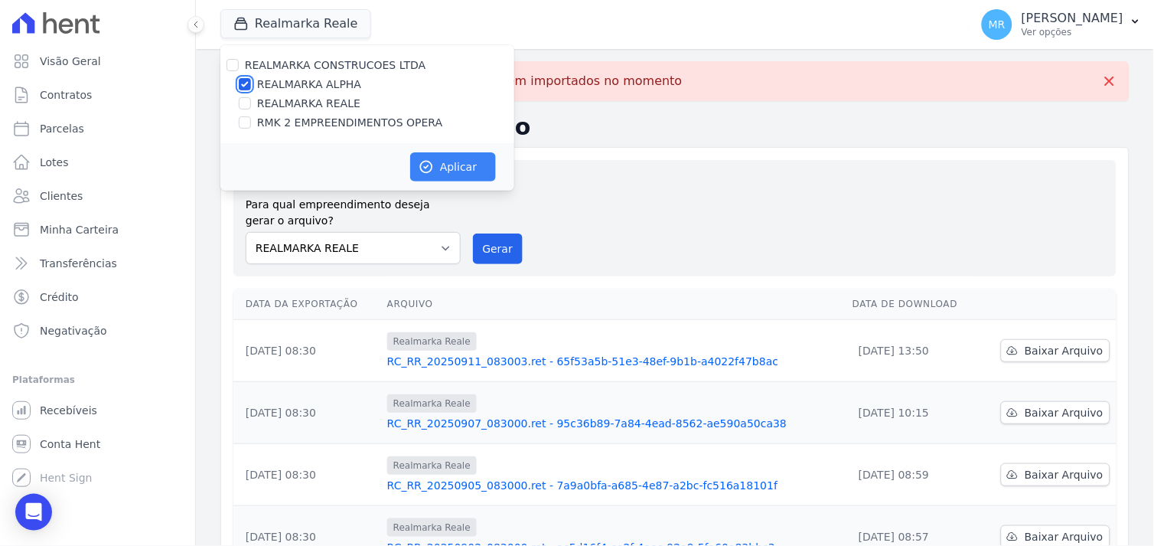 This screenshot has height=546, width=1154. I want to click on a: Lotes, so click(97, 162).